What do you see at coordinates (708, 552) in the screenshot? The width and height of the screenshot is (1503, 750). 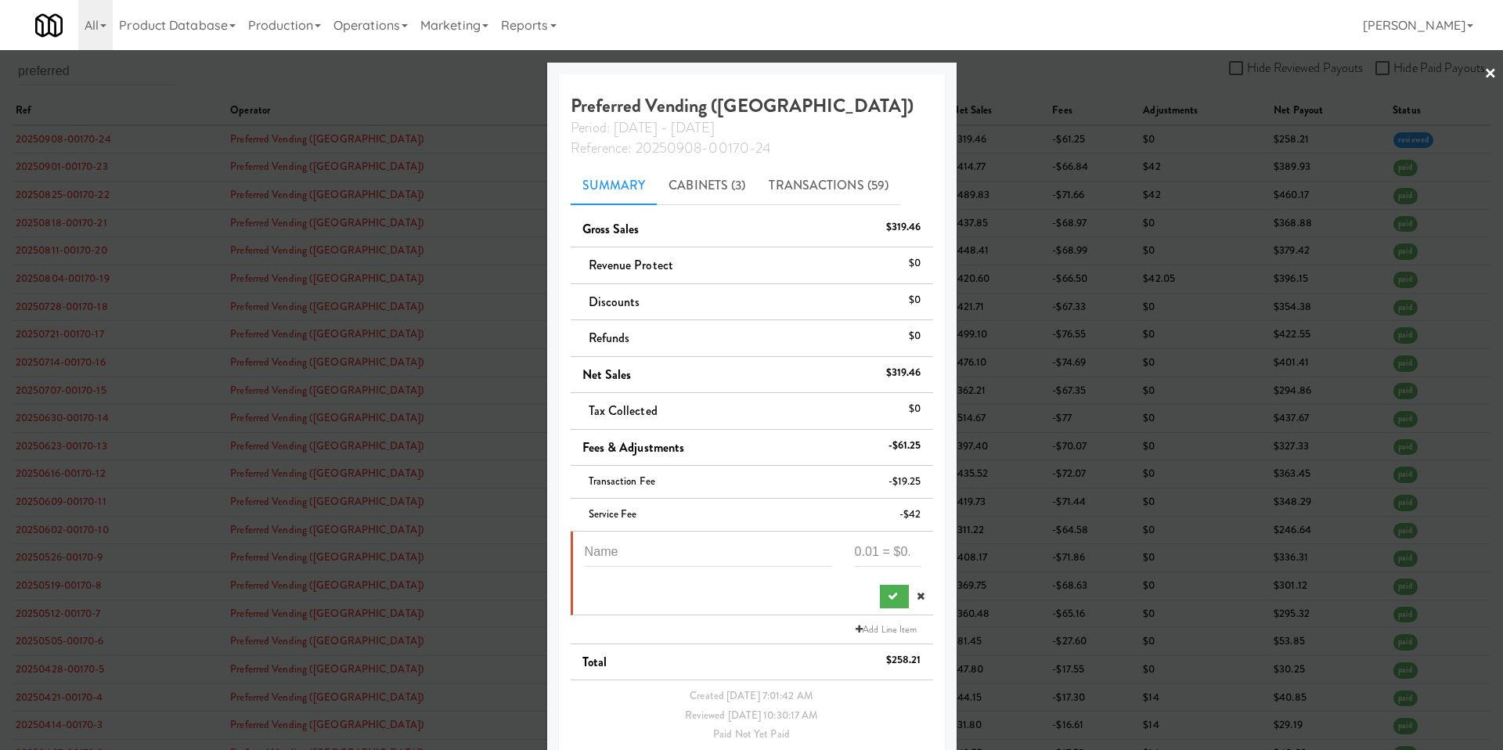 I see `input: Name` at bounding box center [708, 552].